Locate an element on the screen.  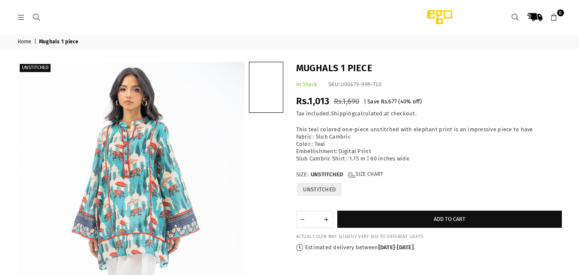
span: Rs.1,013 is located at coordinates (313, 101).